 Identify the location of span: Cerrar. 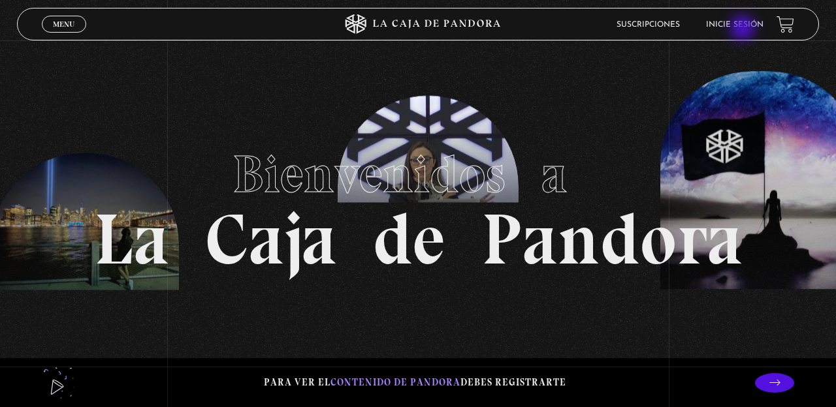
(64, 36).